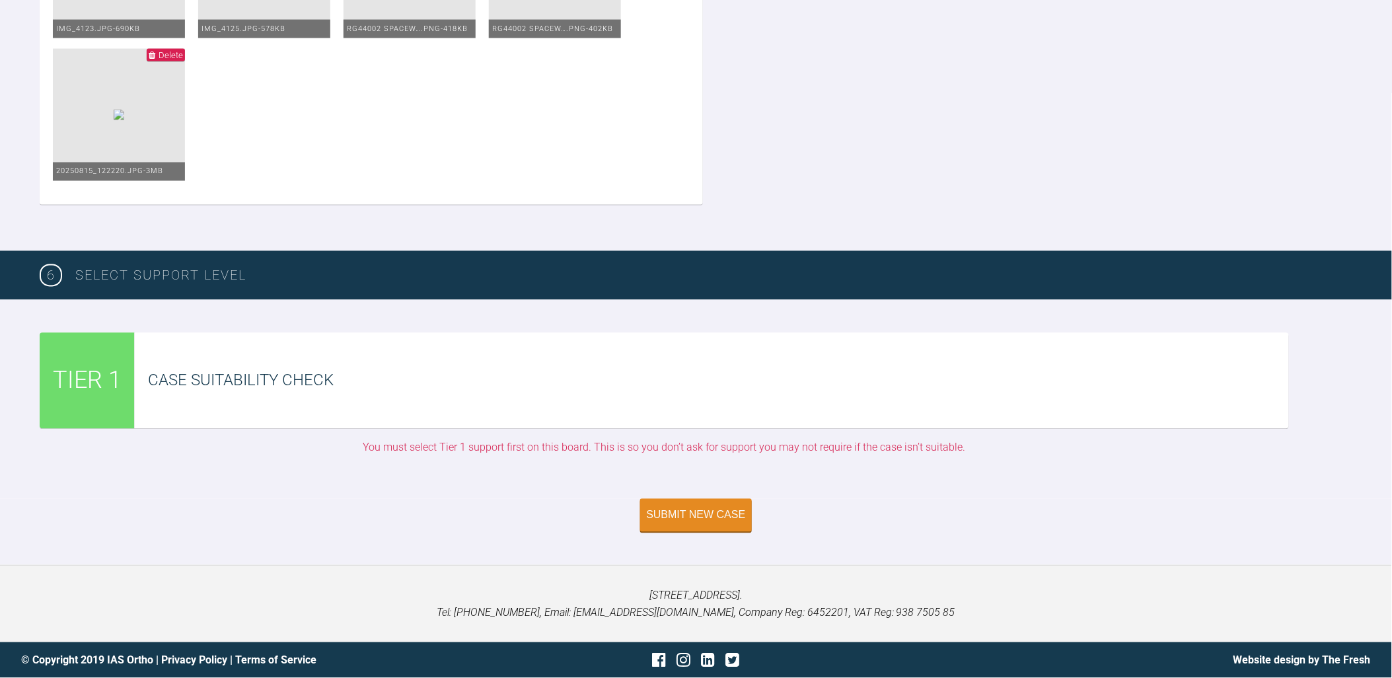 The height and width of the screenshot is (678, 1392). I want to click on a: Privacy Policy, so click(194, 659).